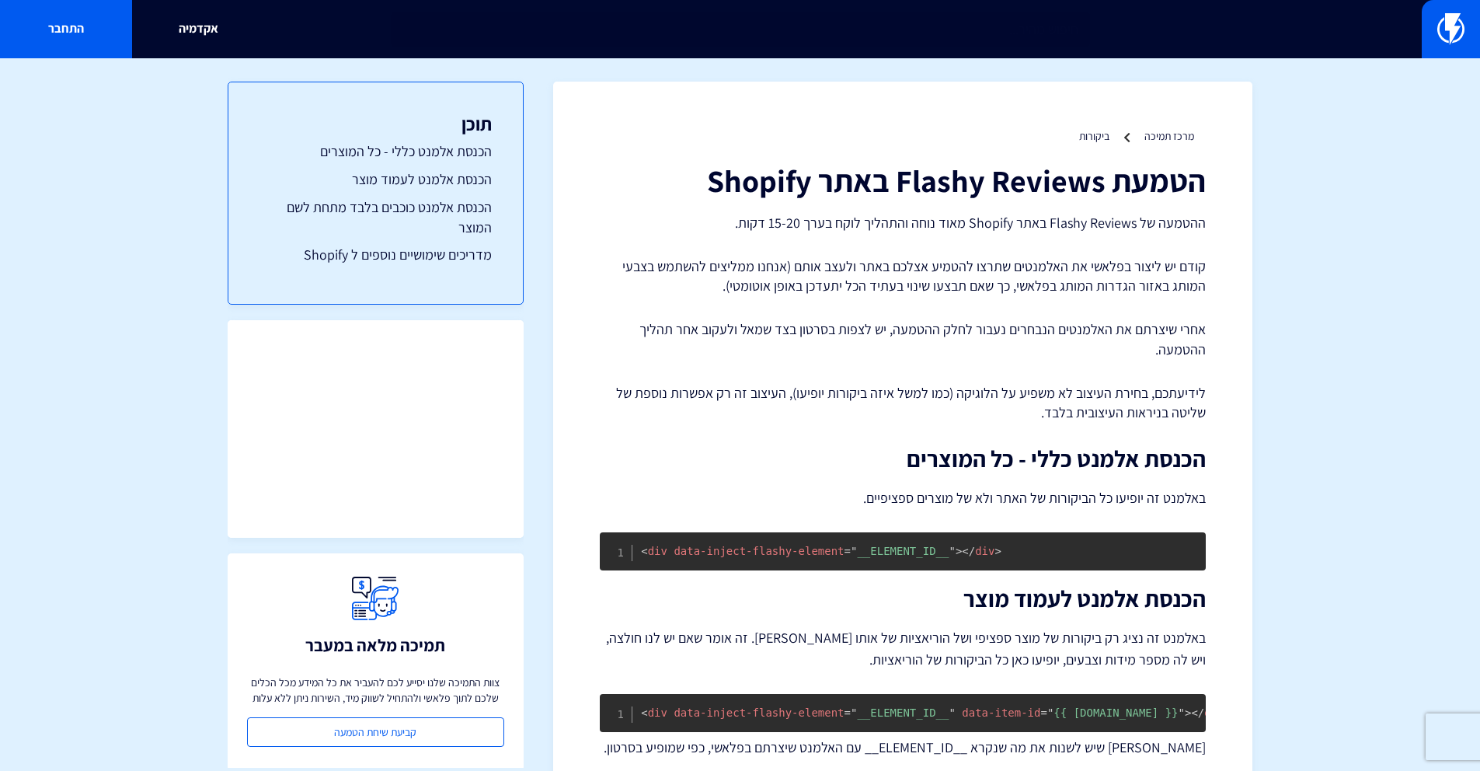 Image resolution: width=1480 pixels, height=771 pixels. Describe the element at coordinates (1169, 136) in the screenshot. I see `a: מרכז תמיכה` at that location.